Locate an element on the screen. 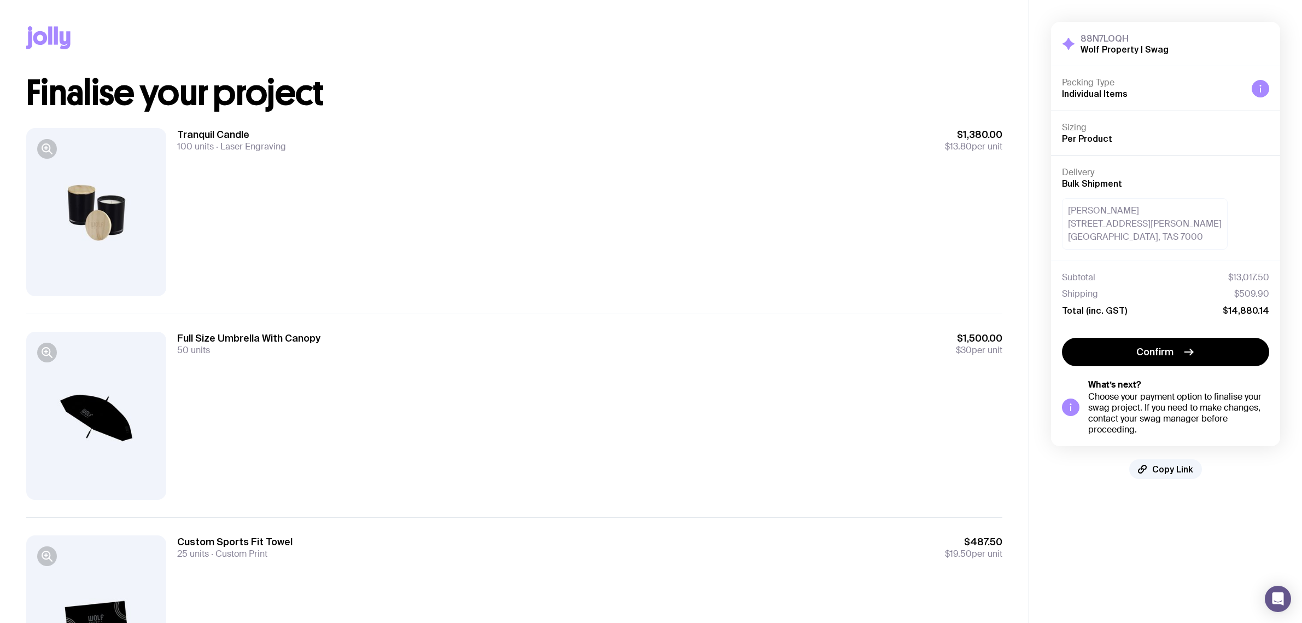  span: $13.80 is located at coordinates (958, 146).